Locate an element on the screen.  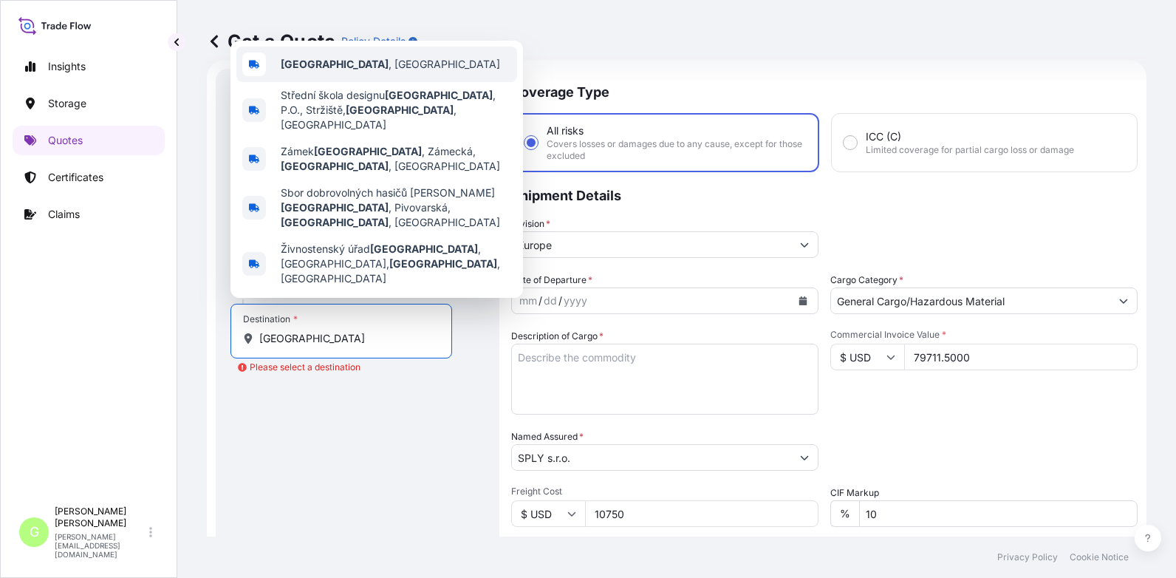
input: Full name is located at coordinates (652, 457).